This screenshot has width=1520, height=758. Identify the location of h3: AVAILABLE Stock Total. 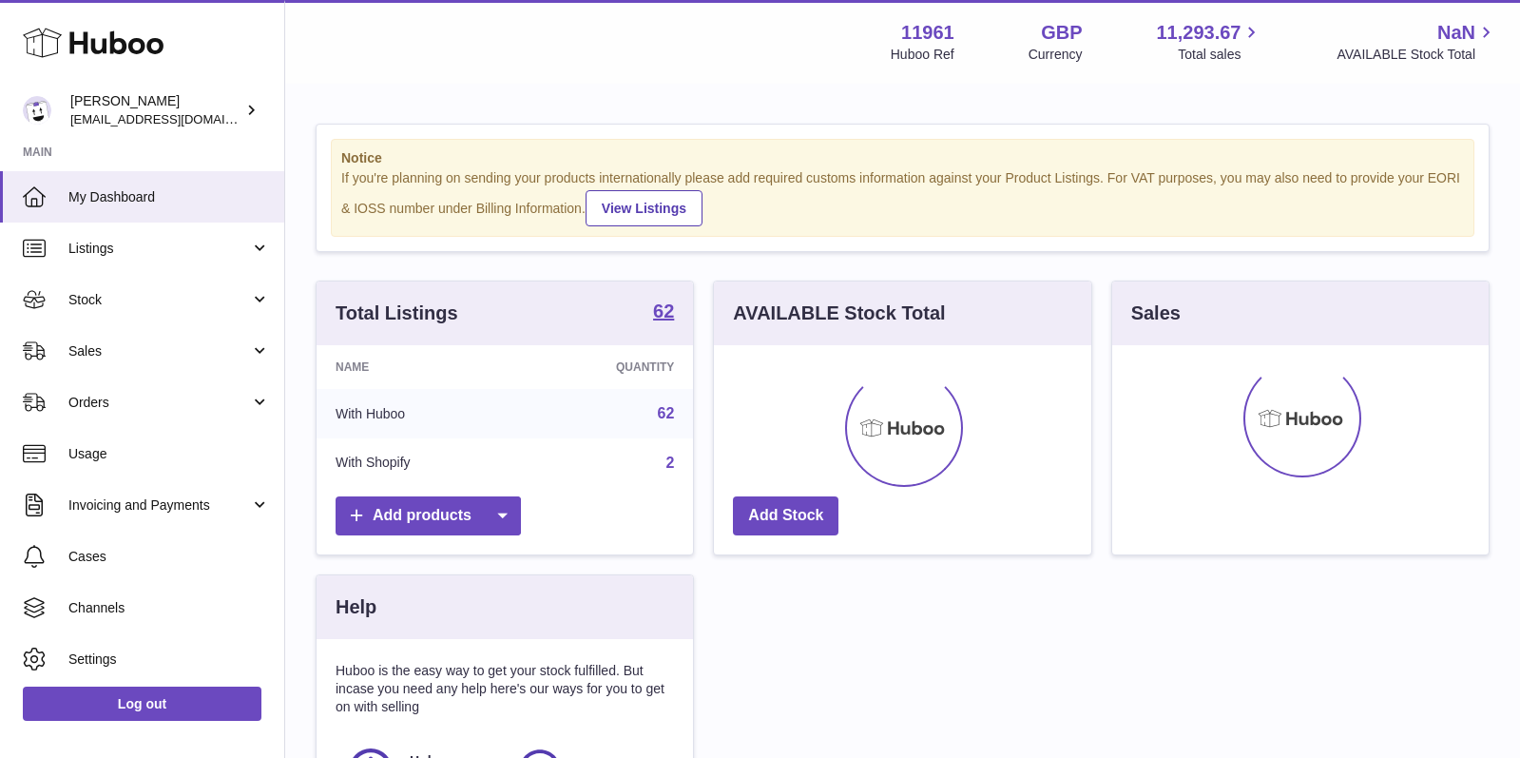
(839, 313).